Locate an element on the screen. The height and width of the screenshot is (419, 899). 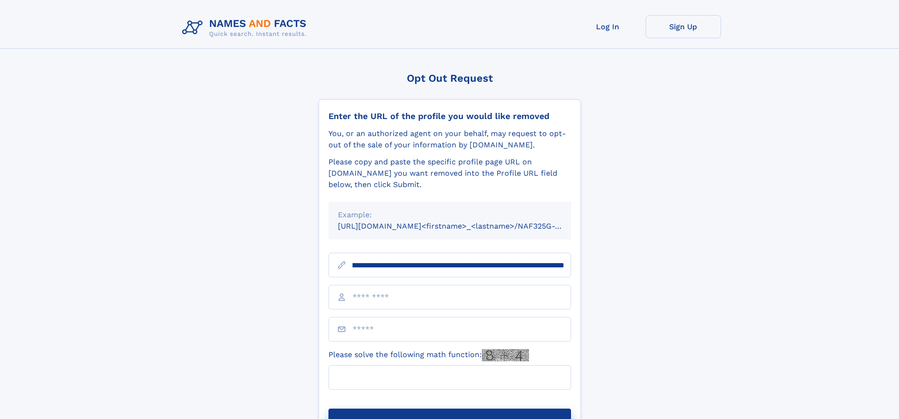
div: Enter the URL of the profile you would like removed is located at coordinates (450, 116).